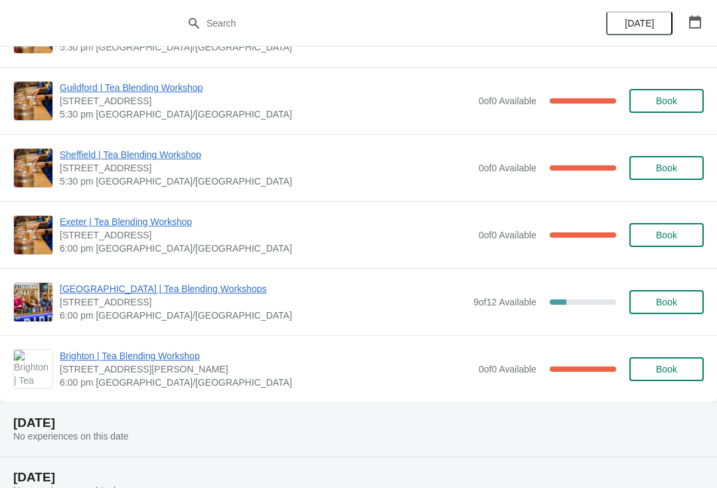 This screenshot has height=488, width=717. What do you see at coordinates (266, 88) in the screenshot?
I see `span: Guildford | Tea Blending Workshop` at bounding box center [266, 88].